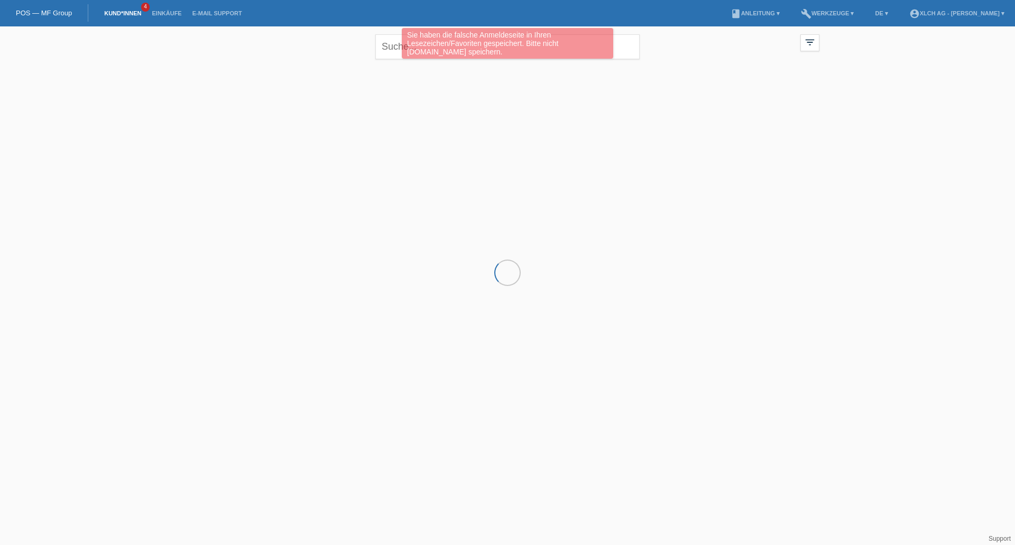 The image size is (1015, 545). I want to click on a: Einkäufe, so click(167, 13).